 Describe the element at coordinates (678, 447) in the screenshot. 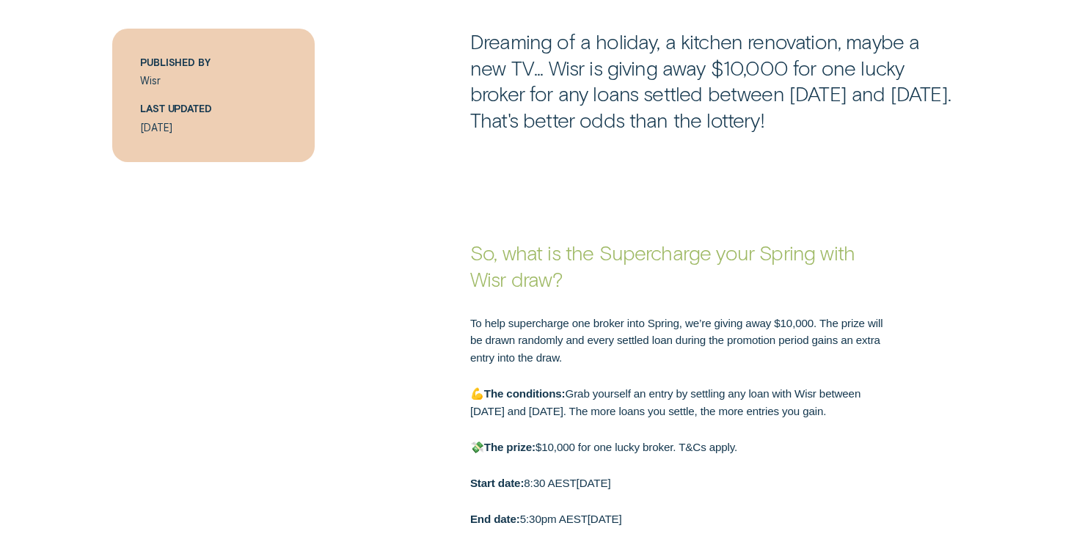

I see `p: 💸 $10,000 for one lucky broker. T&Cs apply.` at that location.